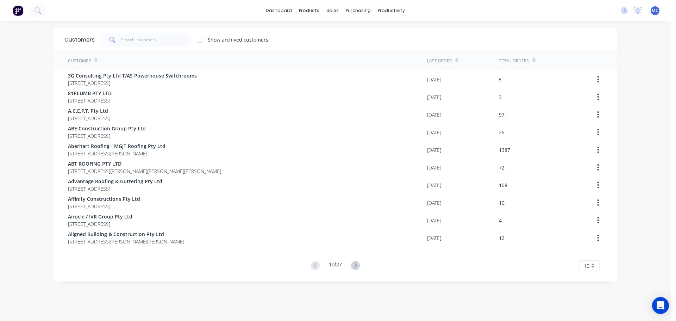  What do you see at coordinates (89, 111) in the screenshot?
I see `span: A.C.E.P.T. Pty Ltd` at bounding box center [89, 111].